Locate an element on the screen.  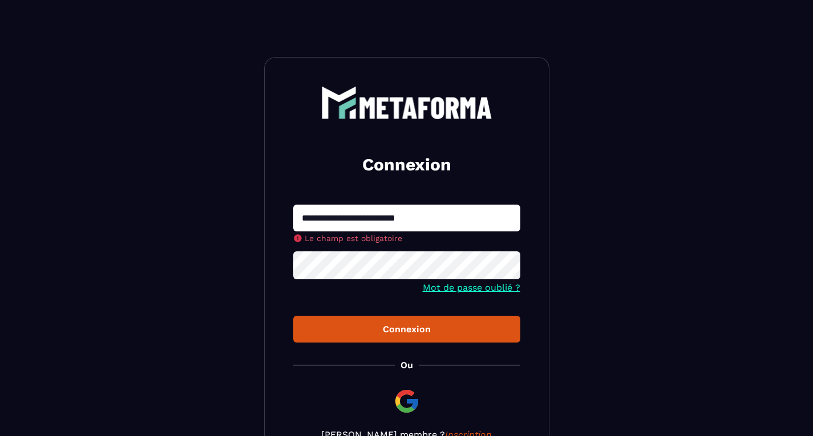
a: logo is located at coordinates (407, 103).